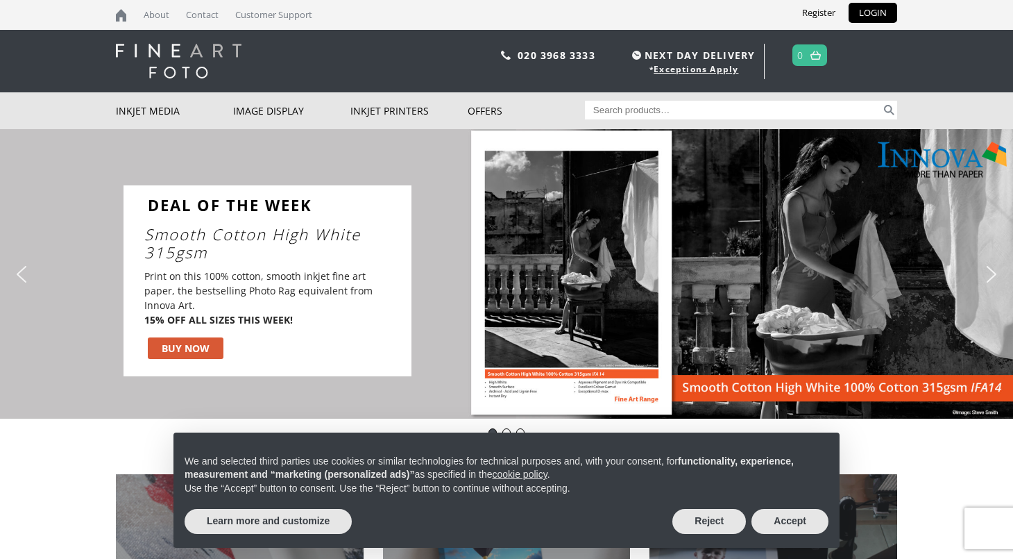  Describe the element at coordinates (815, 55) in the screenshot. I see `img: basket.svg` at that location.